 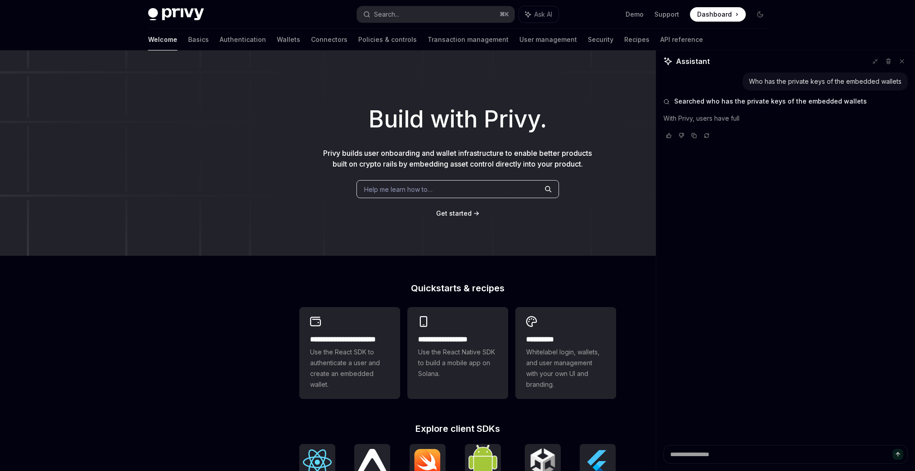 What do you see at coordinates (504, 14) in the screenshot?
I see `span: ⌘ K` at bounding box center [504, 14].